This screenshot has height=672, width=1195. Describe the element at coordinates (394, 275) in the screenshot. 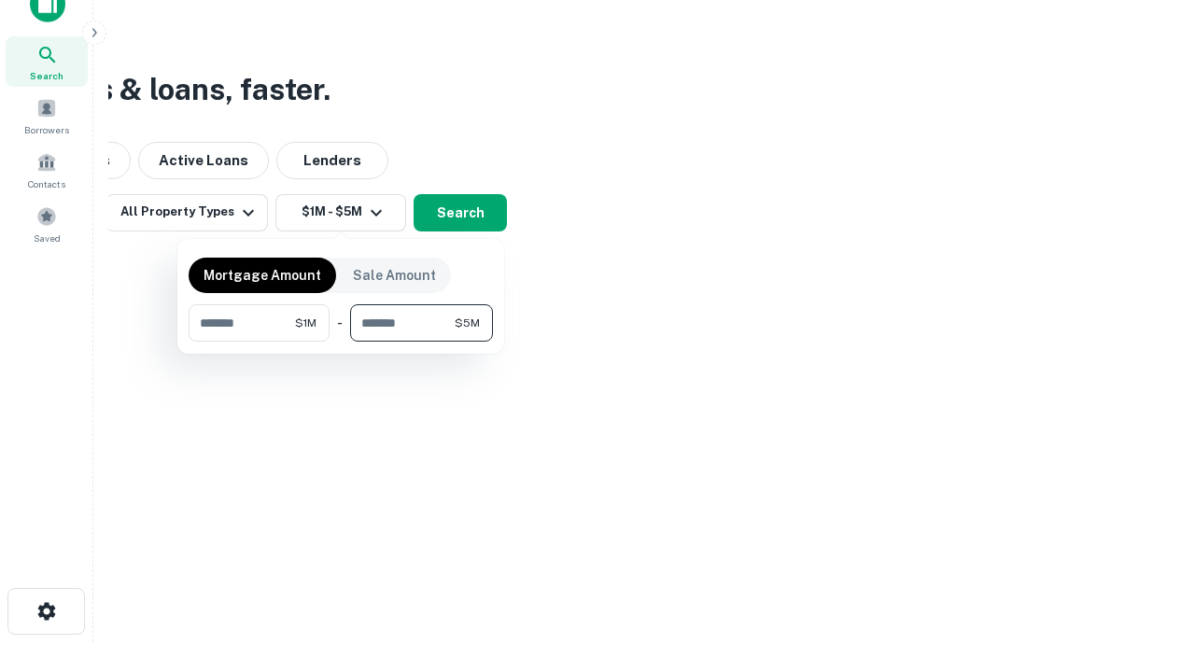

I see `p: Sale Amount` at that location.